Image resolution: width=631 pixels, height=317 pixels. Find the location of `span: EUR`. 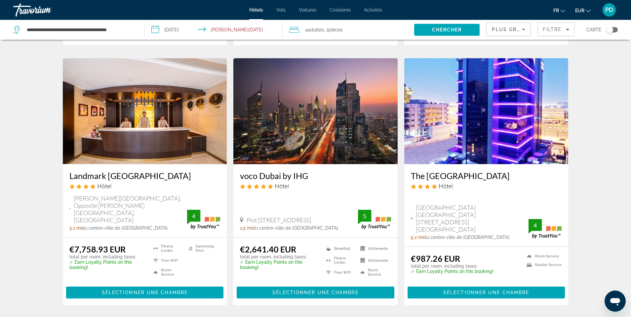

span: EUR is located at coordinates (580, 11).